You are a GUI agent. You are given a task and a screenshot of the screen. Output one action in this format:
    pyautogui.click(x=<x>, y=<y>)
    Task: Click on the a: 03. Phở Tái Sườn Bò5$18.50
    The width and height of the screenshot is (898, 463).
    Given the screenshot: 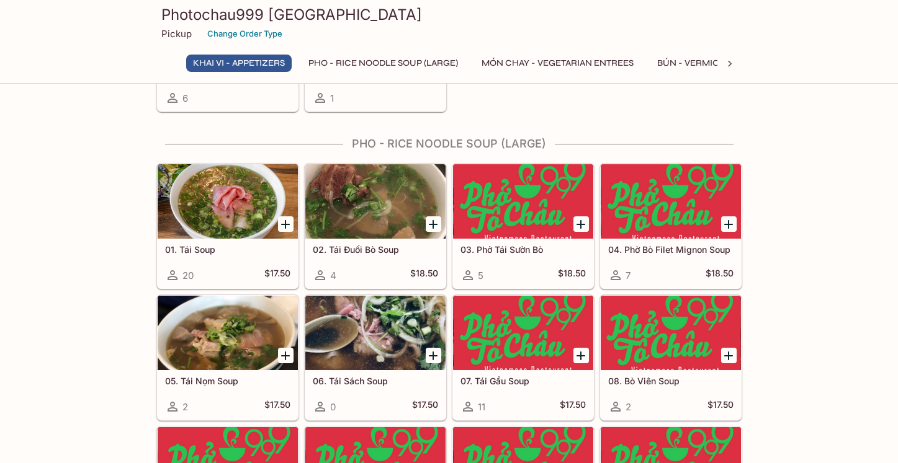 What is the action you would take?
    pyautogui.click(x=523, y=226)
    